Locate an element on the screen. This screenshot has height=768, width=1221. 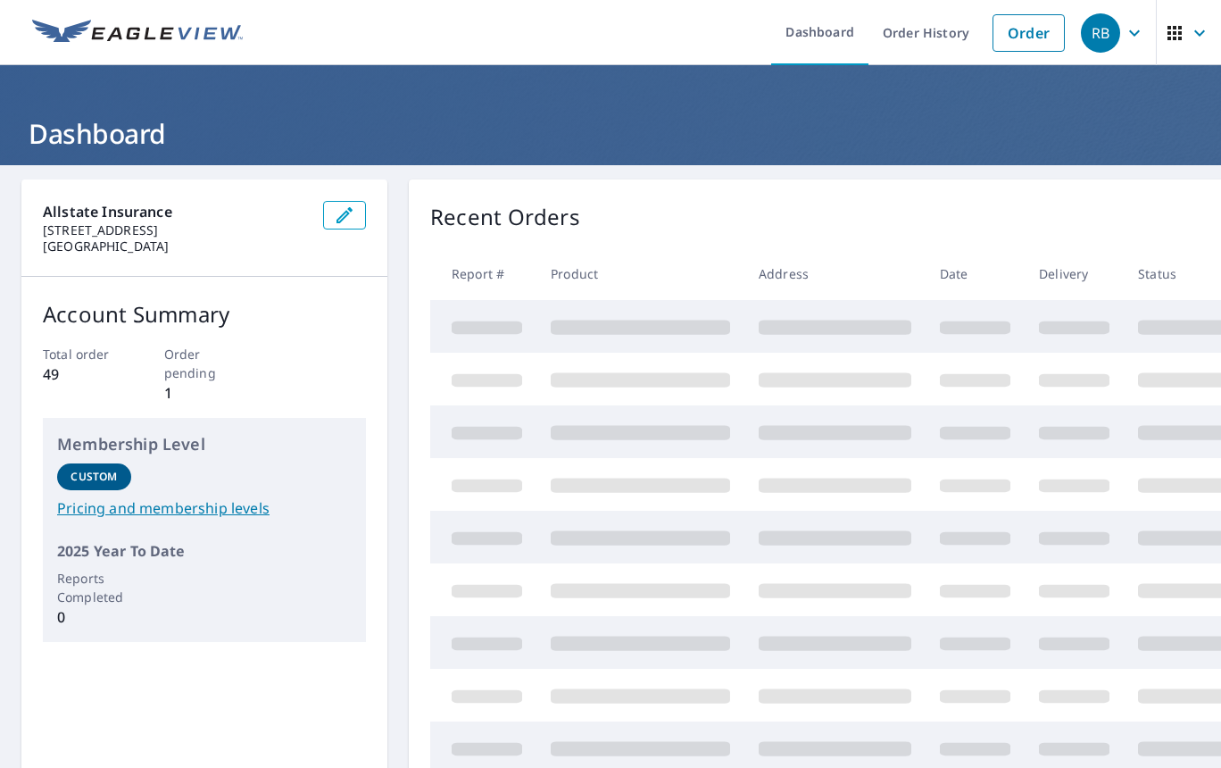
div: RB is located at coordinates (1100, 33).